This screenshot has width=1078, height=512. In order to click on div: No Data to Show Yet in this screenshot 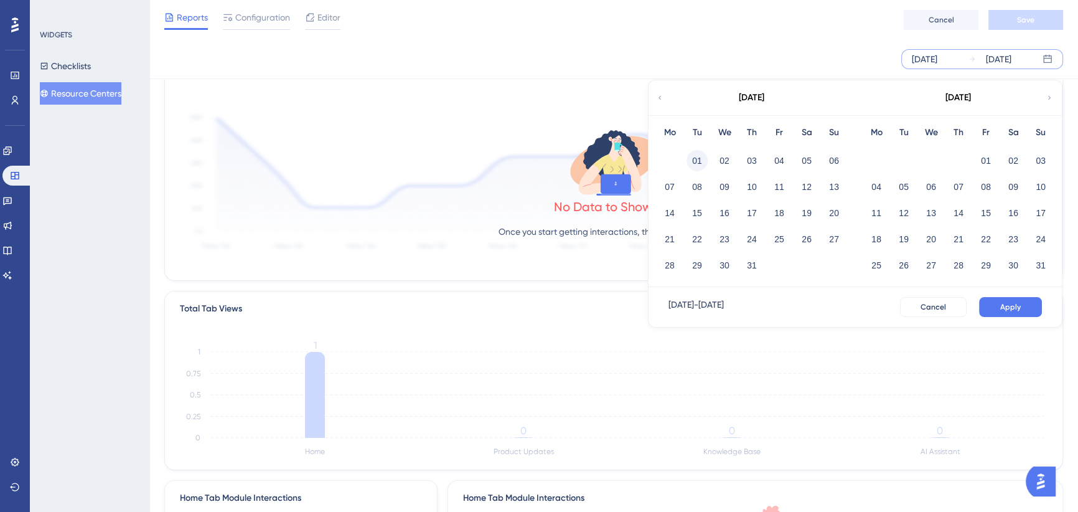, I will do `click(614, 207)`.